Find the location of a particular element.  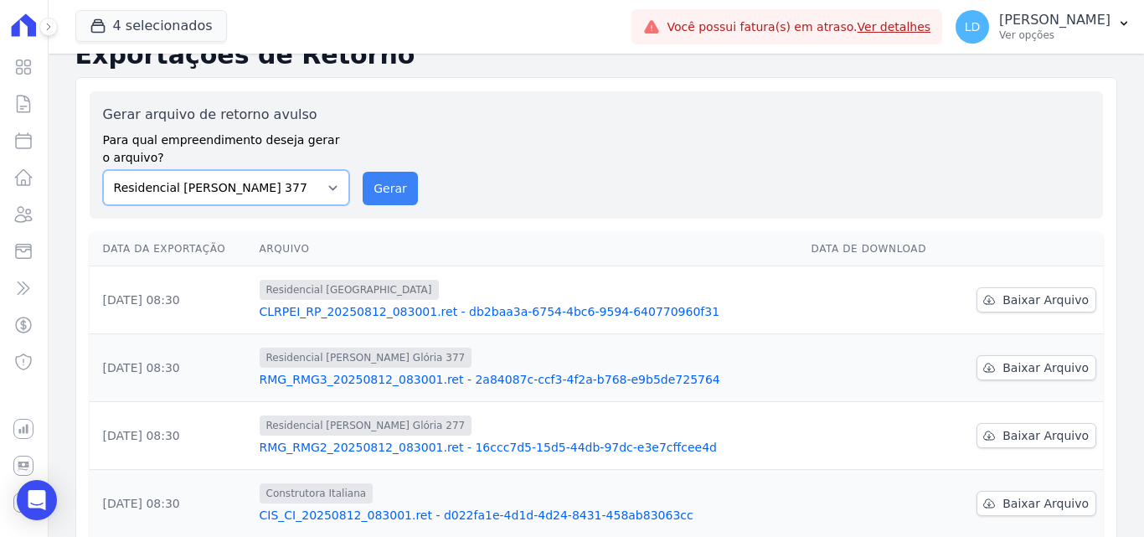

th: Arquivo is located at coordinates (528, 249).